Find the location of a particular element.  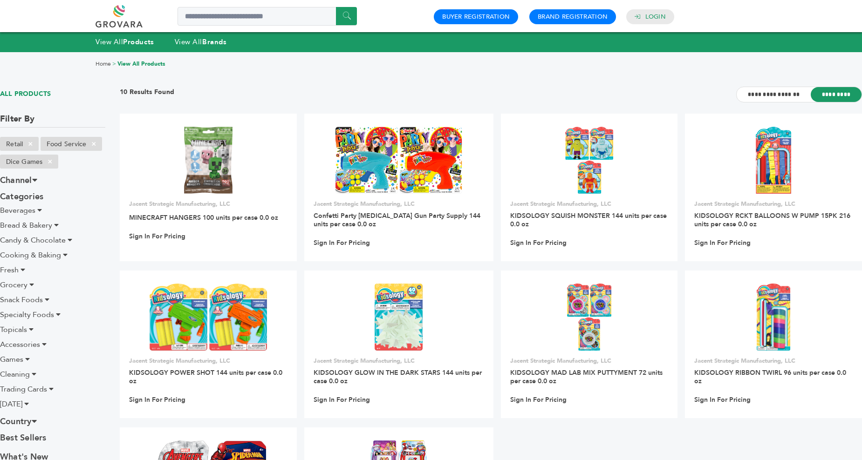

a: Brand Registration is located at coordinates (572, 17).